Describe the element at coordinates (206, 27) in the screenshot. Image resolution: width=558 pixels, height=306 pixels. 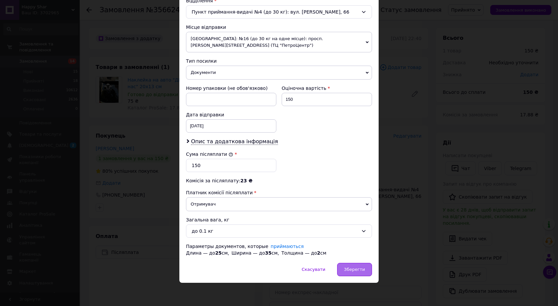
I see `span: Місце відправки` at that location.